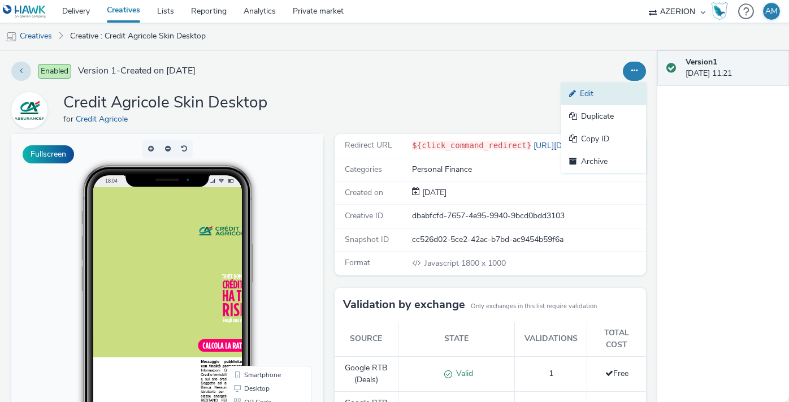 Image resolution: width=789 pixels, height=402 pixels. Describe the element at coordinates (369, 145) in the screenshot. I see `span: Redirect URL` at that location.